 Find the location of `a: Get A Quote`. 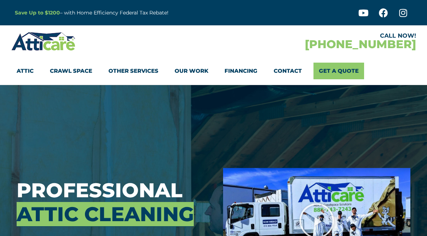

a: Get A Quote is located at coordinates (339, 71).